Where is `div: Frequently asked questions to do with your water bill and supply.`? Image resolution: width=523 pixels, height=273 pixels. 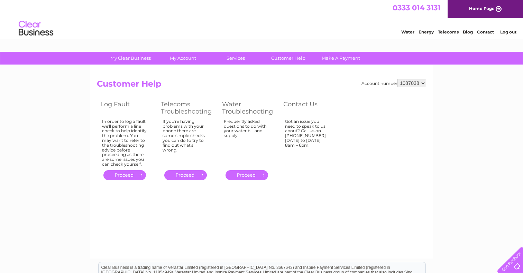
div: Frequently asked questions to do with your water bill and supply. is located at coordinates (246, 142).